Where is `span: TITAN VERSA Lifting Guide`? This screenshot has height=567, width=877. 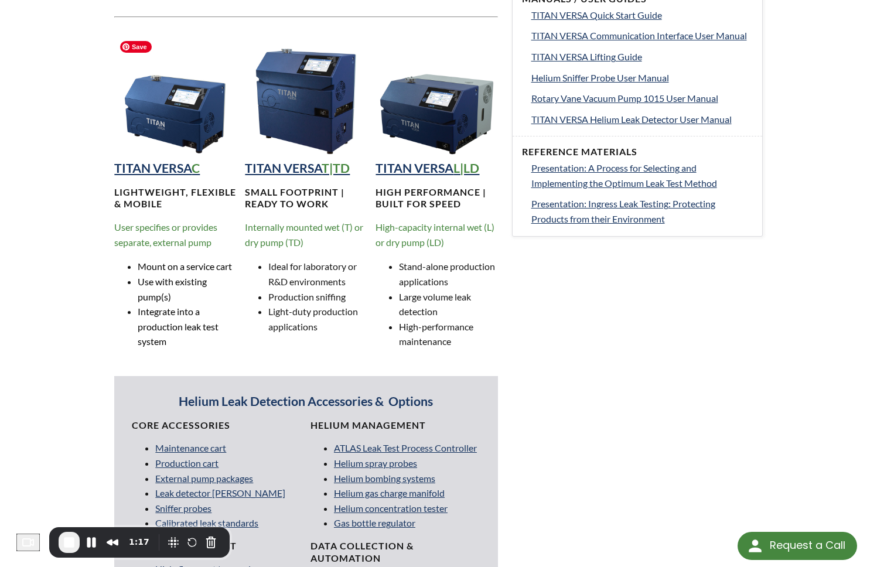 span: TITAN VERSA Lifting Guide is located at coordinates (587, 56).